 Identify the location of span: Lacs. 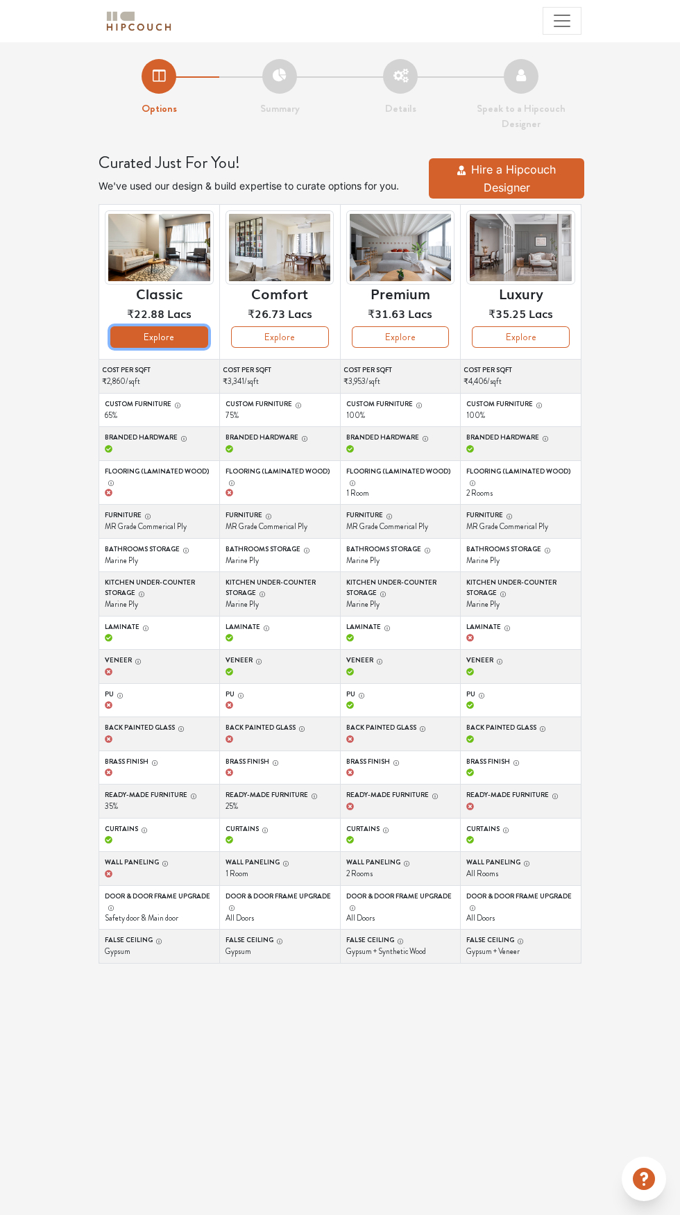
(300, 313).